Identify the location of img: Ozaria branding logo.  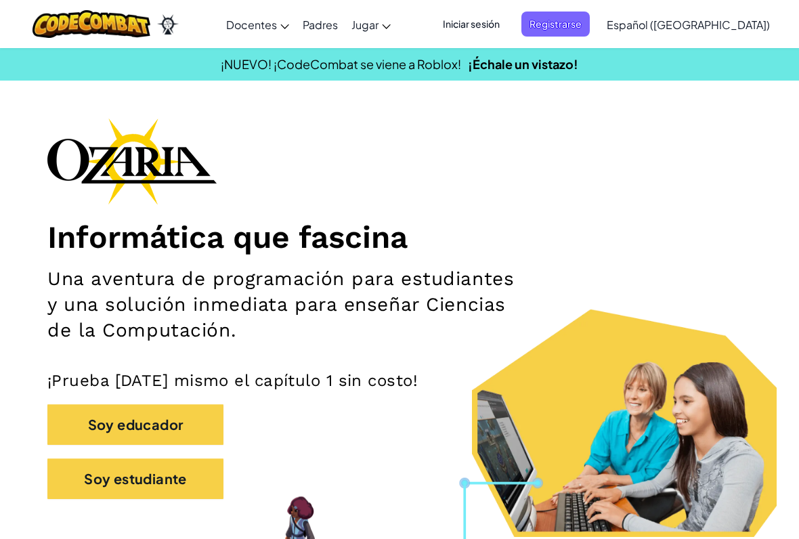
(132, 161).